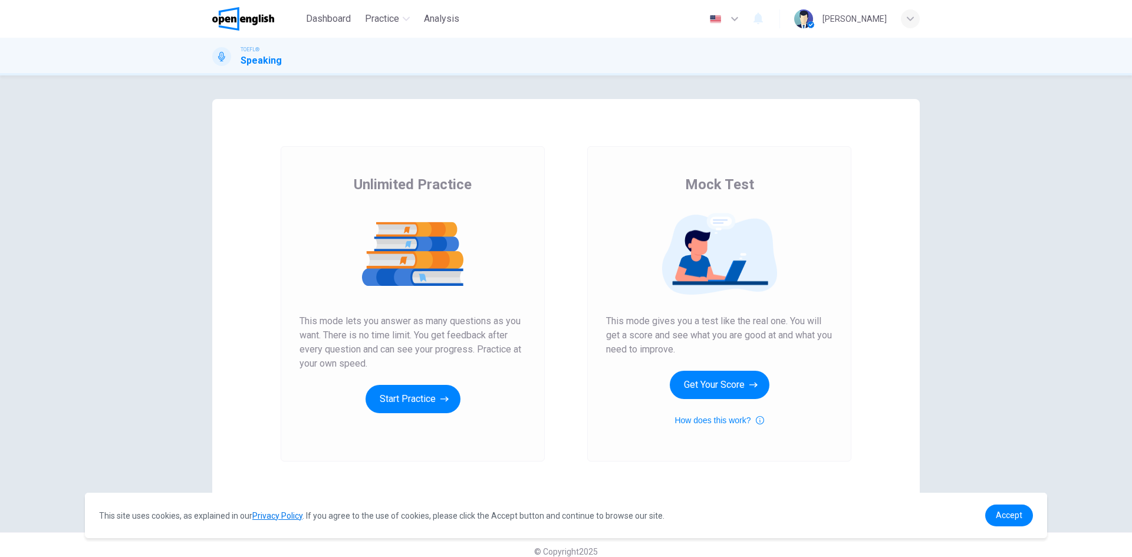 This screenshot has height=557, width=1132. I want to click on span: TOEFL®, so click(250, 50).